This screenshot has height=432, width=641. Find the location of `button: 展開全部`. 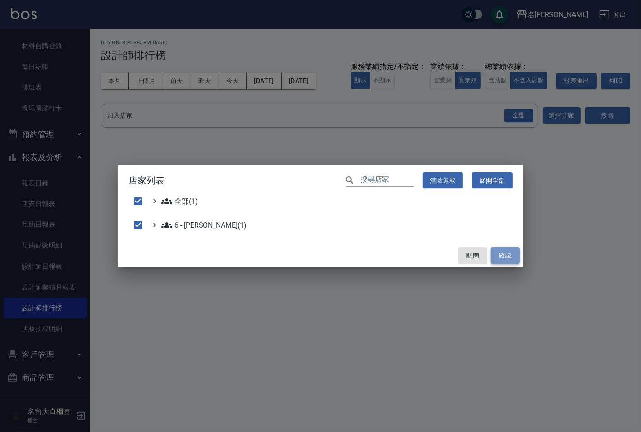

button: 展開全部 is located at coordinates (492, 180).